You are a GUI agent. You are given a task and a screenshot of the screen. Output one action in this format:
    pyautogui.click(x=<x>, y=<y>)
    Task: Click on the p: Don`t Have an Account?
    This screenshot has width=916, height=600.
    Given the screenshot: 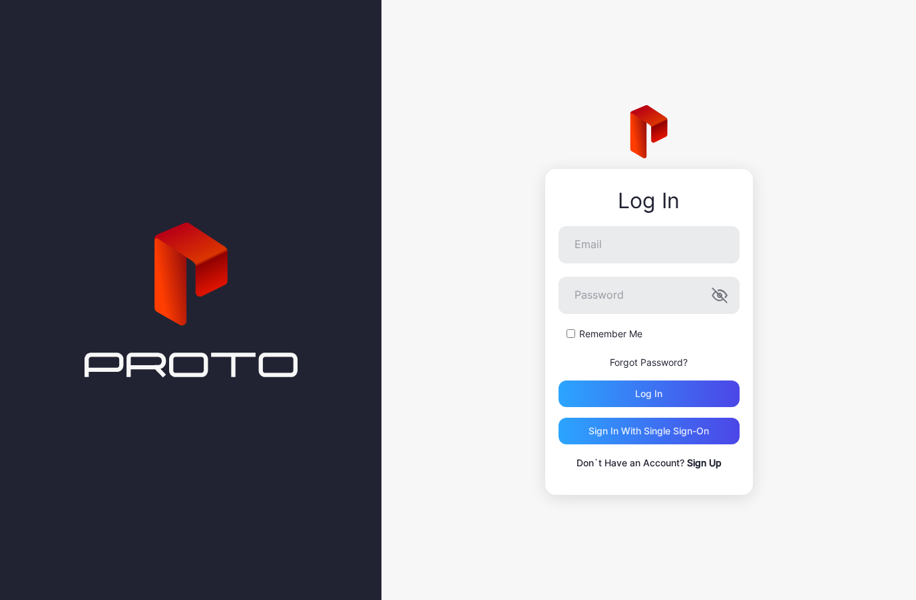 What is the action you would take?
    pyautogui.click(x=649, y=463)
    